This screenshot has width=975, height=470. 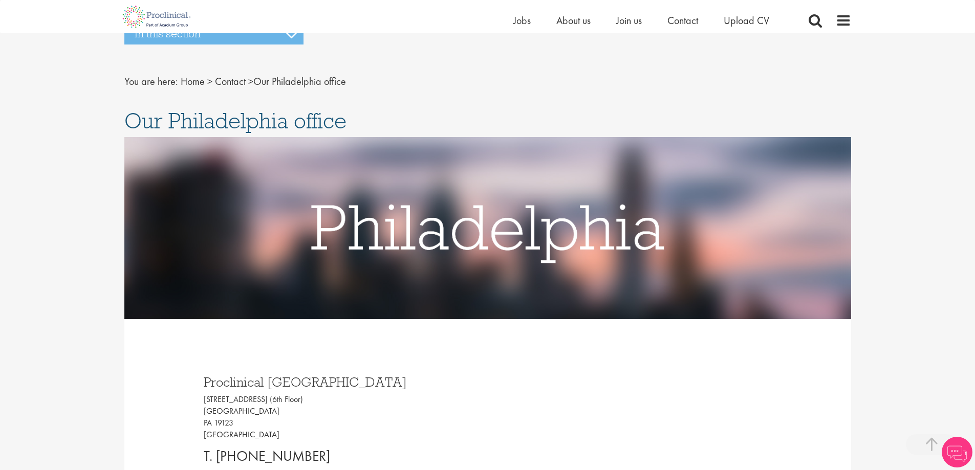 What do you see at coordinates (192, 81) in the screenshot?
I see `a: breadcrumb link to Home` at bounding box center [192, 81].